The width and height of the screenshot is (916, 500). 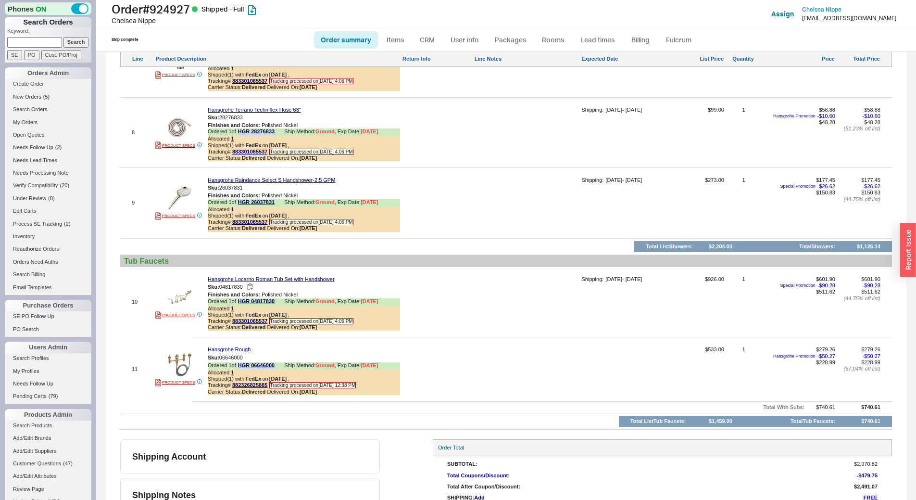 What do you see at coordinates (223, 9) in the screenshot?
I see `span: Shipped - Full` at bounding box center [223, 9].